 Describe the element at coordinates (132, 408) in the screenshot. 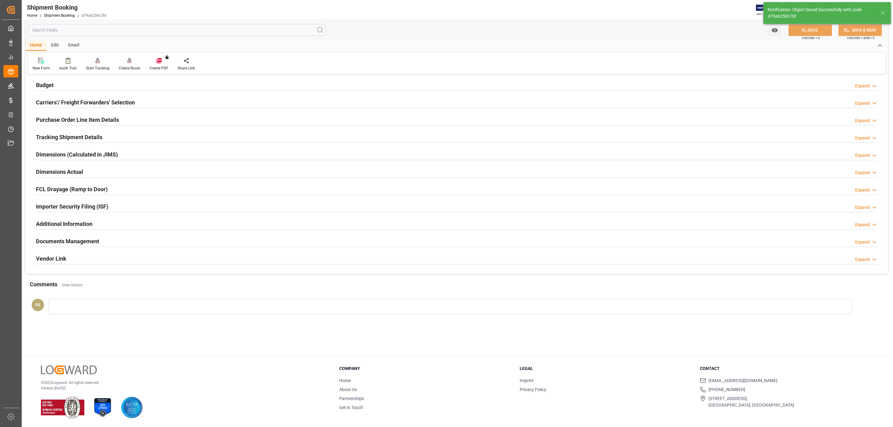

I see `img: AICPA SOC` at that location.